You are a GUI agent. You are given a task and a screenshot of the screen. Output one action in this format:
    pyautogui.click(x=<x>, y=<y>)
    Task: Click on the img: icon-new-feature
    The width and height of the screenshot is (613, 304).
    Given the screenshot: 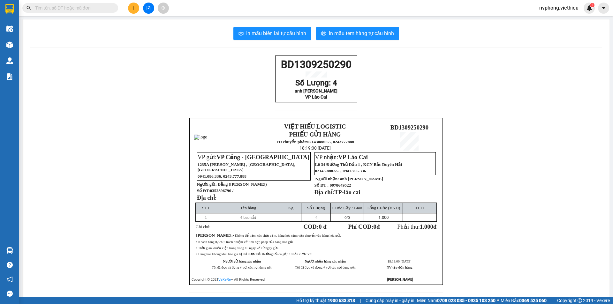 What is the action you would take?
    pyautogui.click(x=589, y=8)
    